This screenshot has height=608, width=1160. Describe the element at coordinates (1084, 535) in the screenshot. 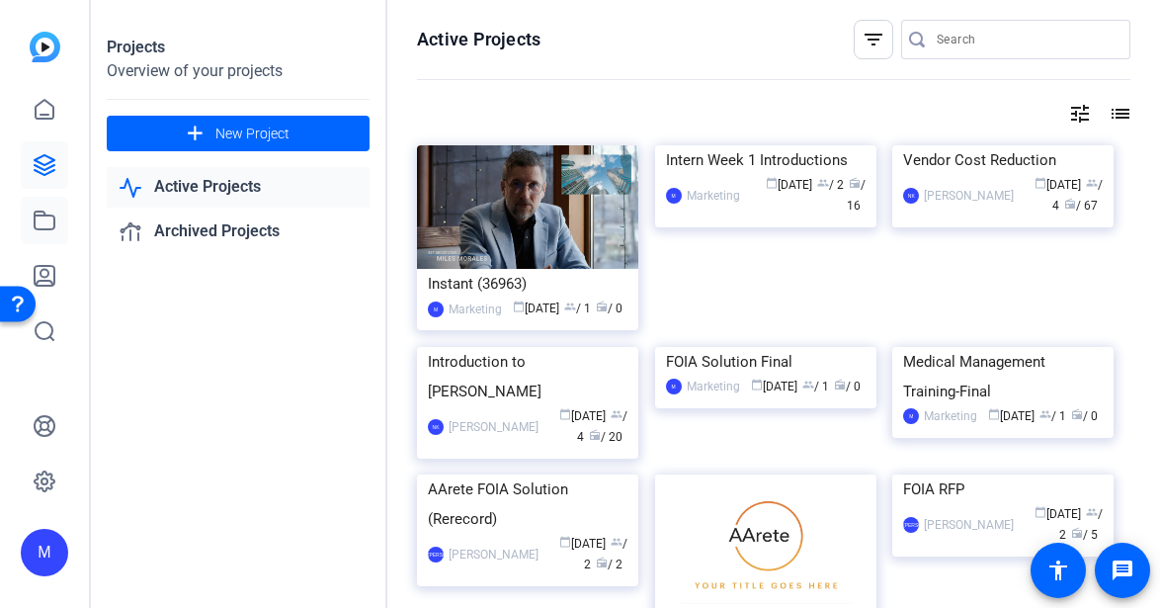

I see `span: / 5` at that location.